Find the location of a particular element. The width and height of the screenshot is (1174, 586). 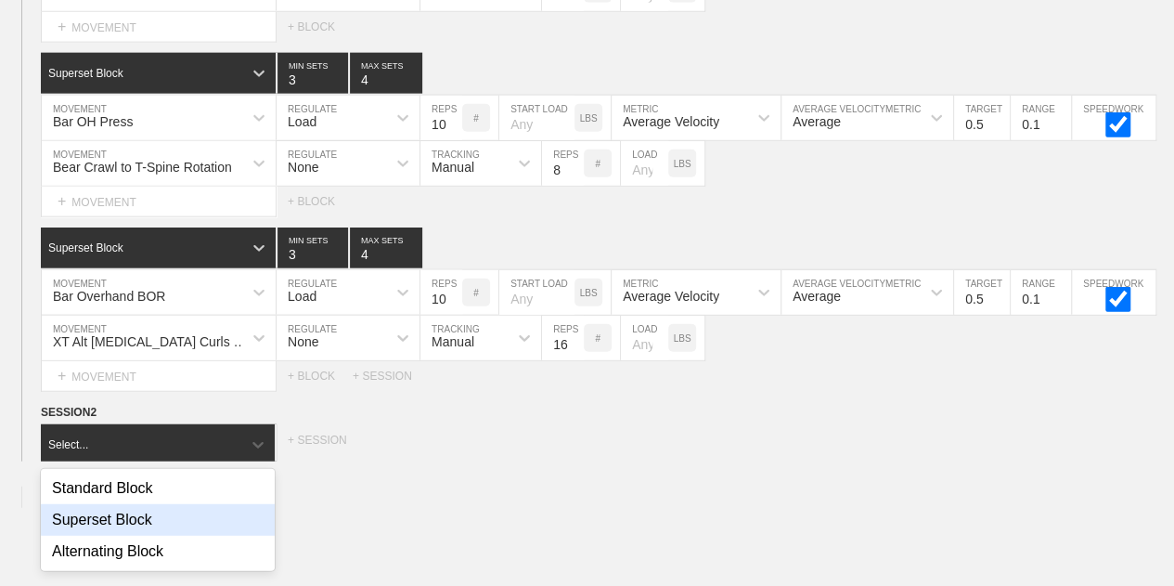

div: Chat Widget is located at coordinates (1007, 478).